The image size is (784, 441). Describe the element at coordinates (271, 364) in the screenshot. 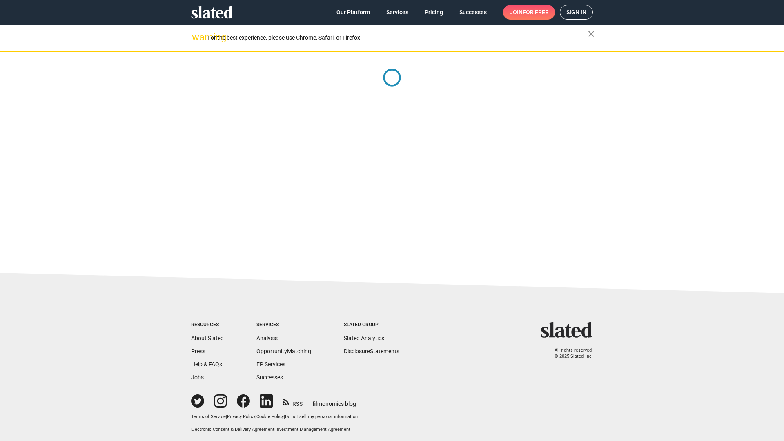

I see `a: EP Services` at that location.